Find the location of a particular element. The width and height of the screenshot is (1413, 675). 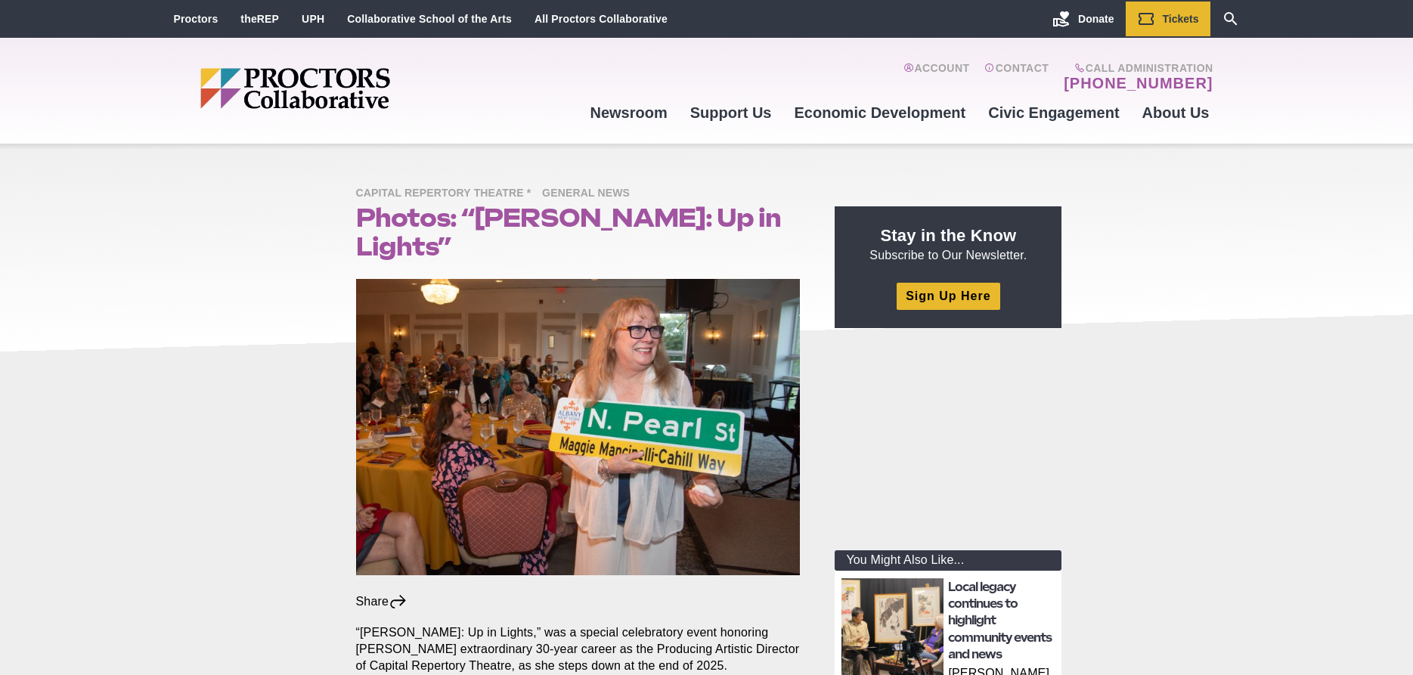

div: You Might Also Like... is located at coordinates (948, 560).